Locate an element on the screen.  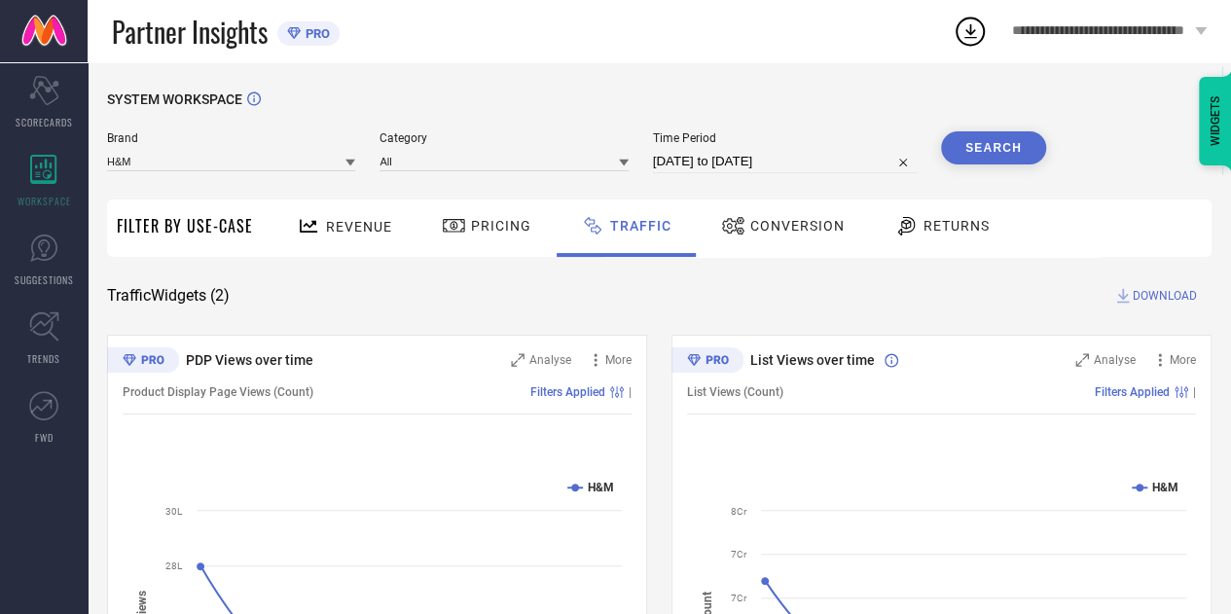
span: Category is located at coordinates (503, 138).